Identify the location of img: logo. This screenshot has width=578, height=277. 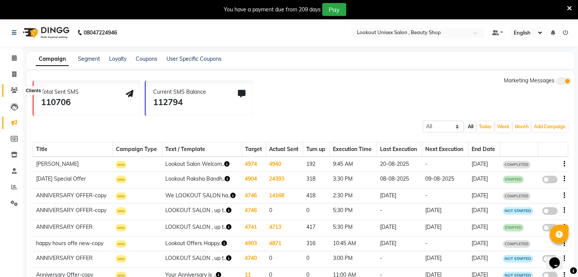
(45, 33).